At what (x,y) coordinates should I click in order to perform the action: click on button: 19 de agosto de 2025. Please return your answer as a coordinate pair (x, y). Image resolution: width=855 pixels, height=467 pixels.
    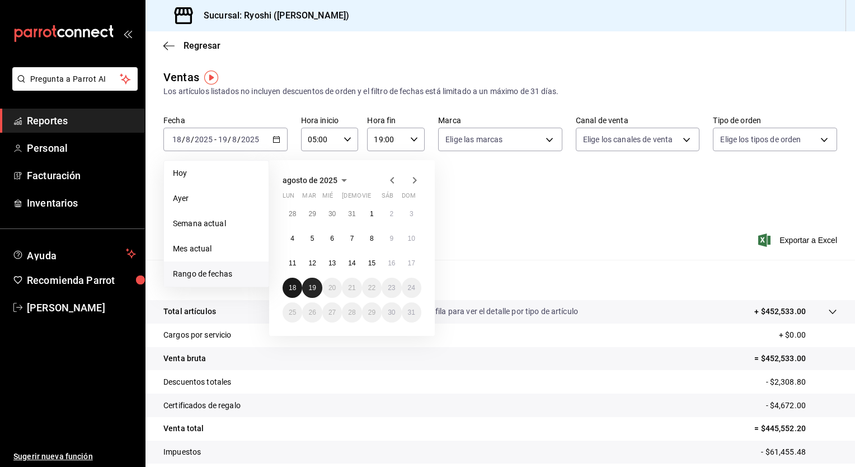
    Looking at the image, I should click on (312, 288).